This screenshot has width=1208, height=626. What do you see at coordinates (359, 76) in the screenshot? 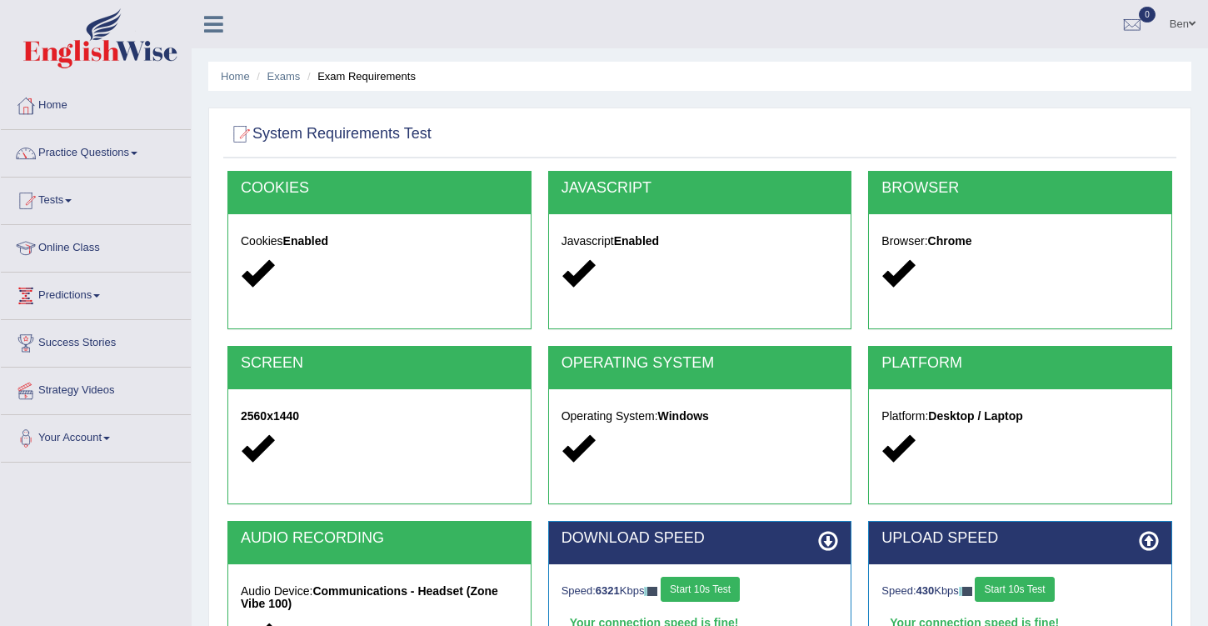
I see `li: Exam Requirements` at bounding box center [359, 76].